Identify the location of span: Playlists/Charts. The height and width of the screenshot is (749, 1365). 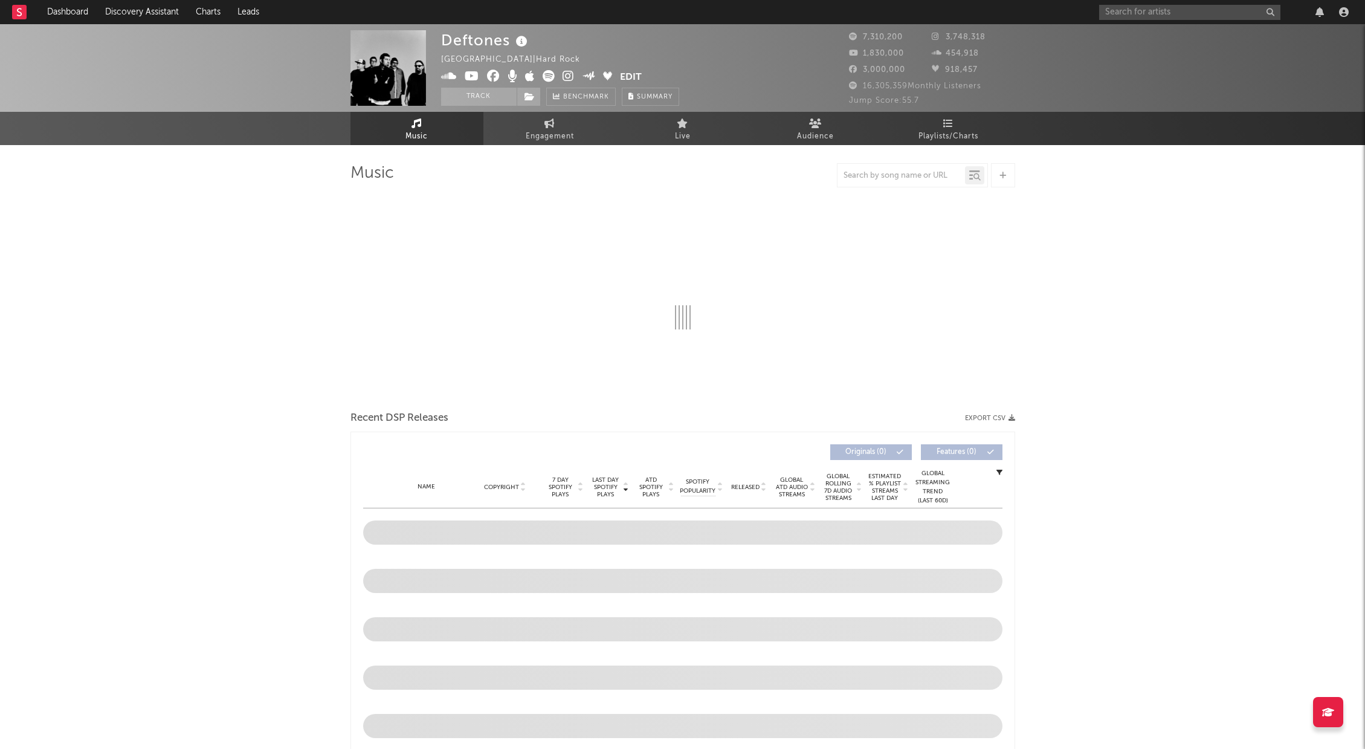
(948, 137).